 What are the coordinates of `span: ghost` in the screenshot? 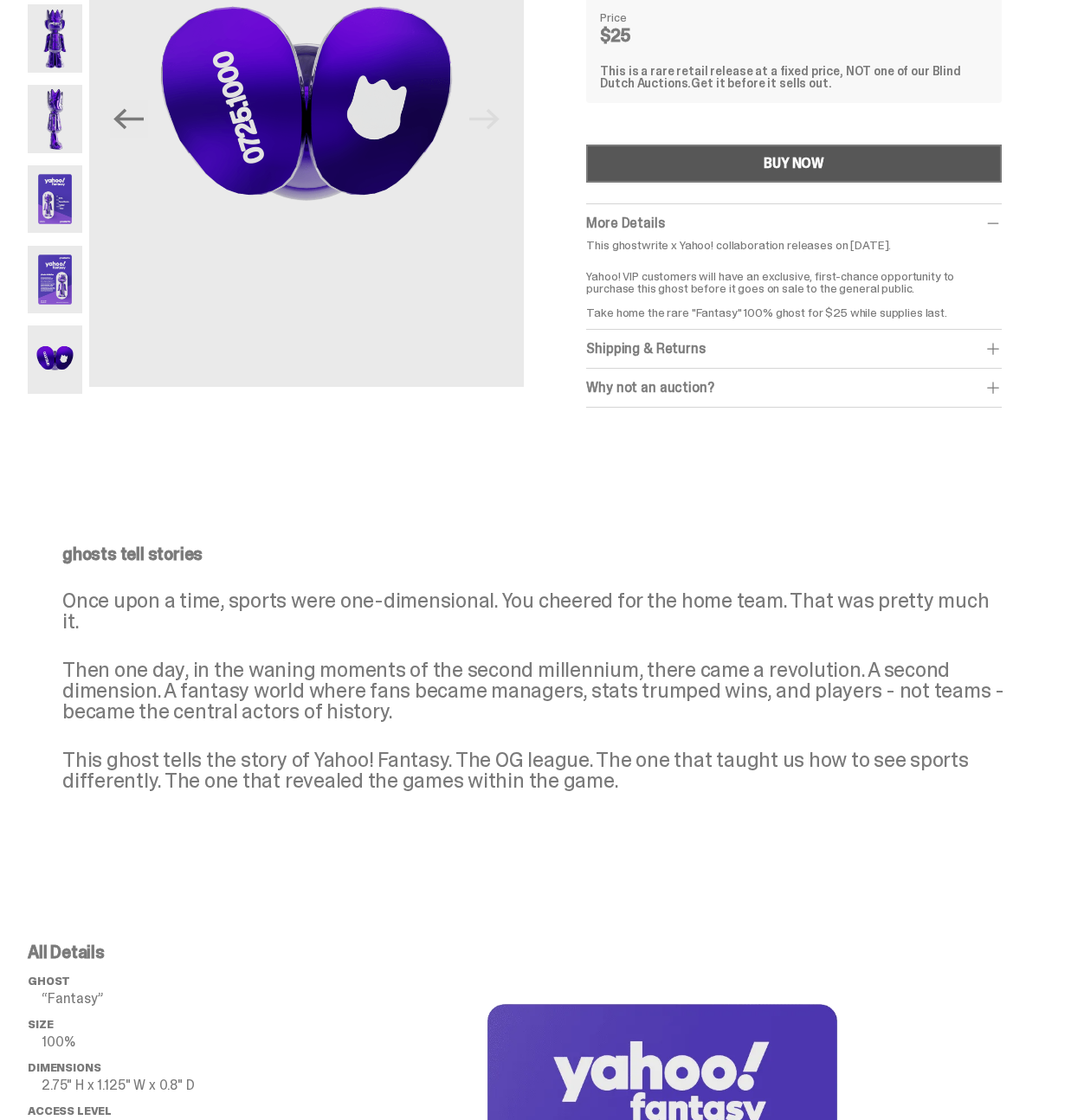 It's located at (49, 980).